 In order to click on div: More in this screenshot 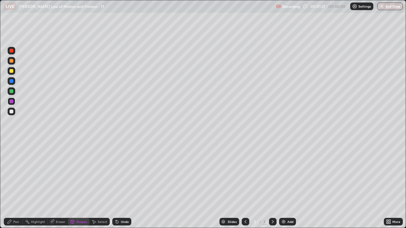, I will do `click(396, 222)`.